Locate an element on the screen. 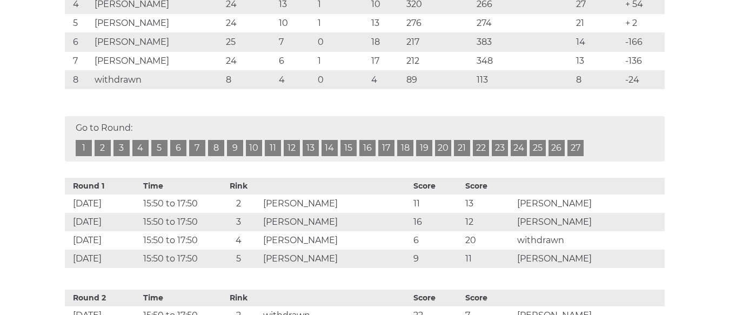 This screenshot has height=315, width=729. a: 22 is located at coordinates (481, 148).